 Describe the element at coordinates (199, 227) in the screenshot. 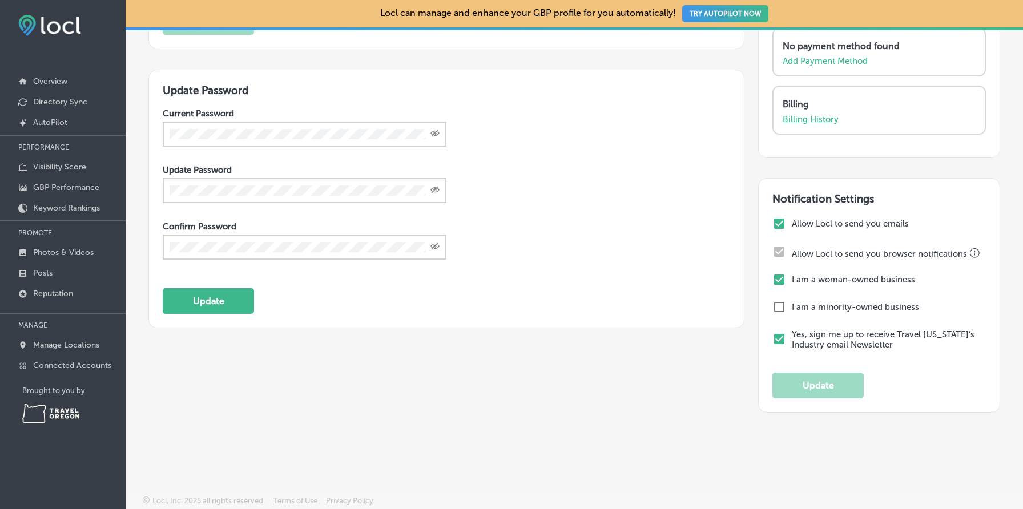

I see `label: Confirm Password` at that location.